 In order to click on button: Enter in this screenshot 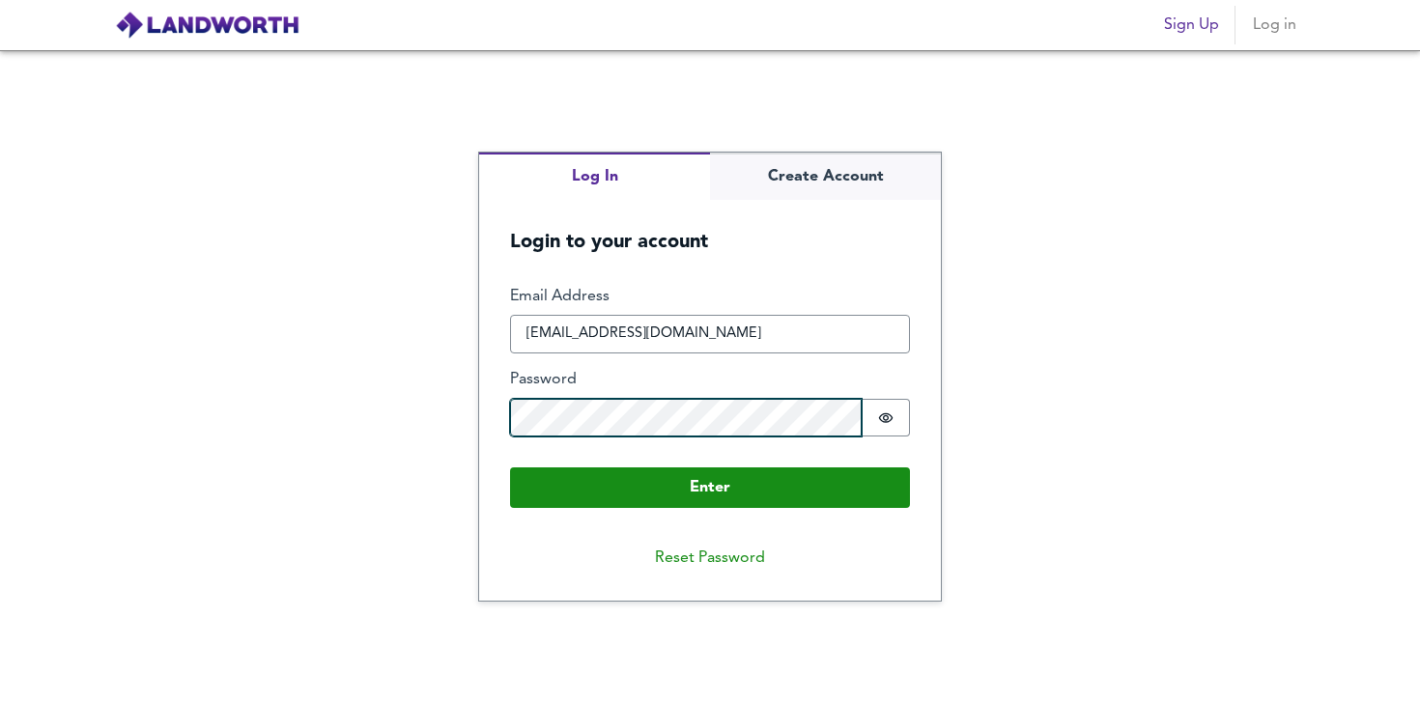, I will do `click(710, 488)`.